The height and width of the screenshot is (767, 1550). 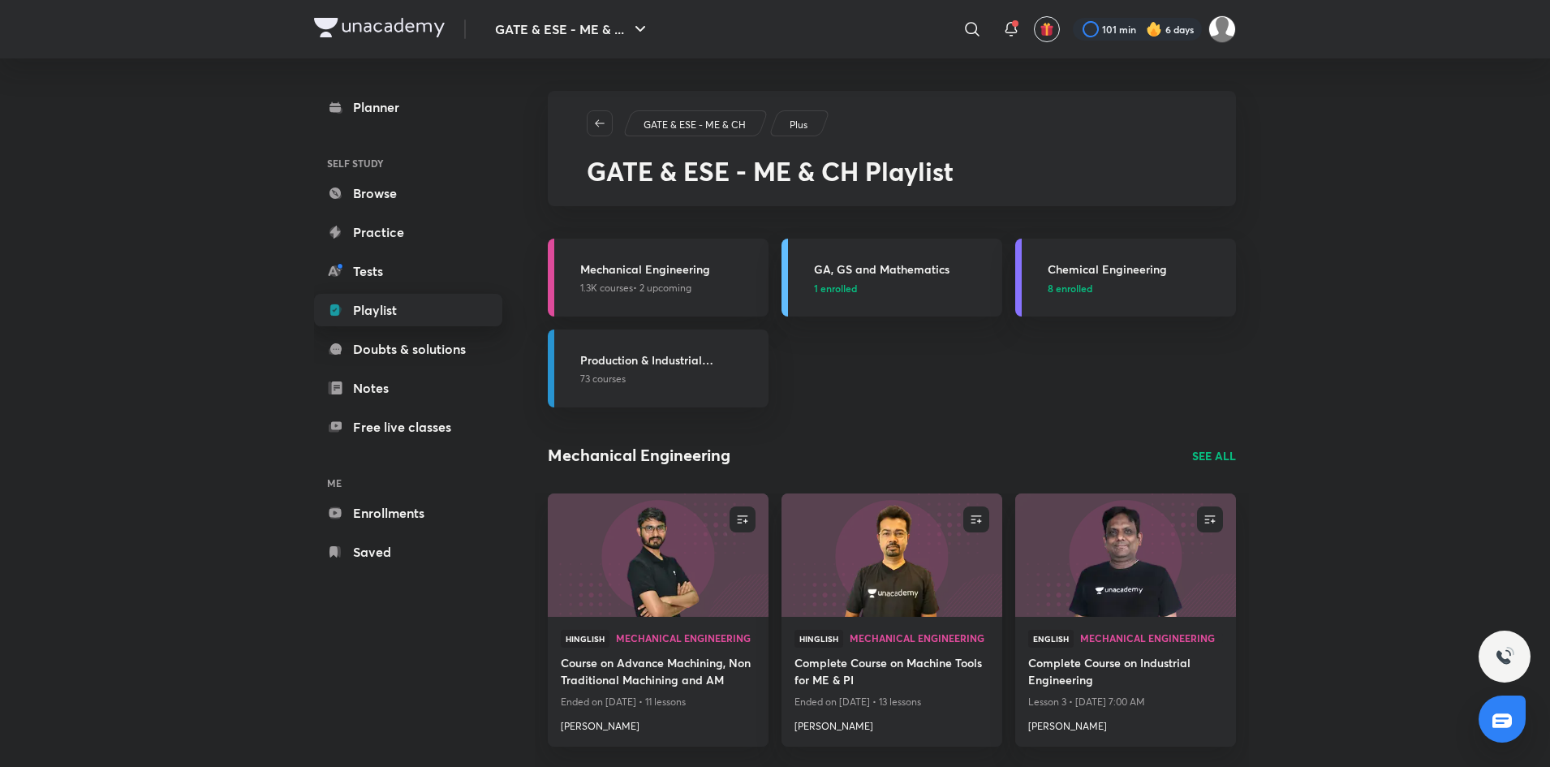 What do you see at coordinates (408, 163) in the screenshot?
I see `h6: SELF STUDY` at bounding box center [408, 163].